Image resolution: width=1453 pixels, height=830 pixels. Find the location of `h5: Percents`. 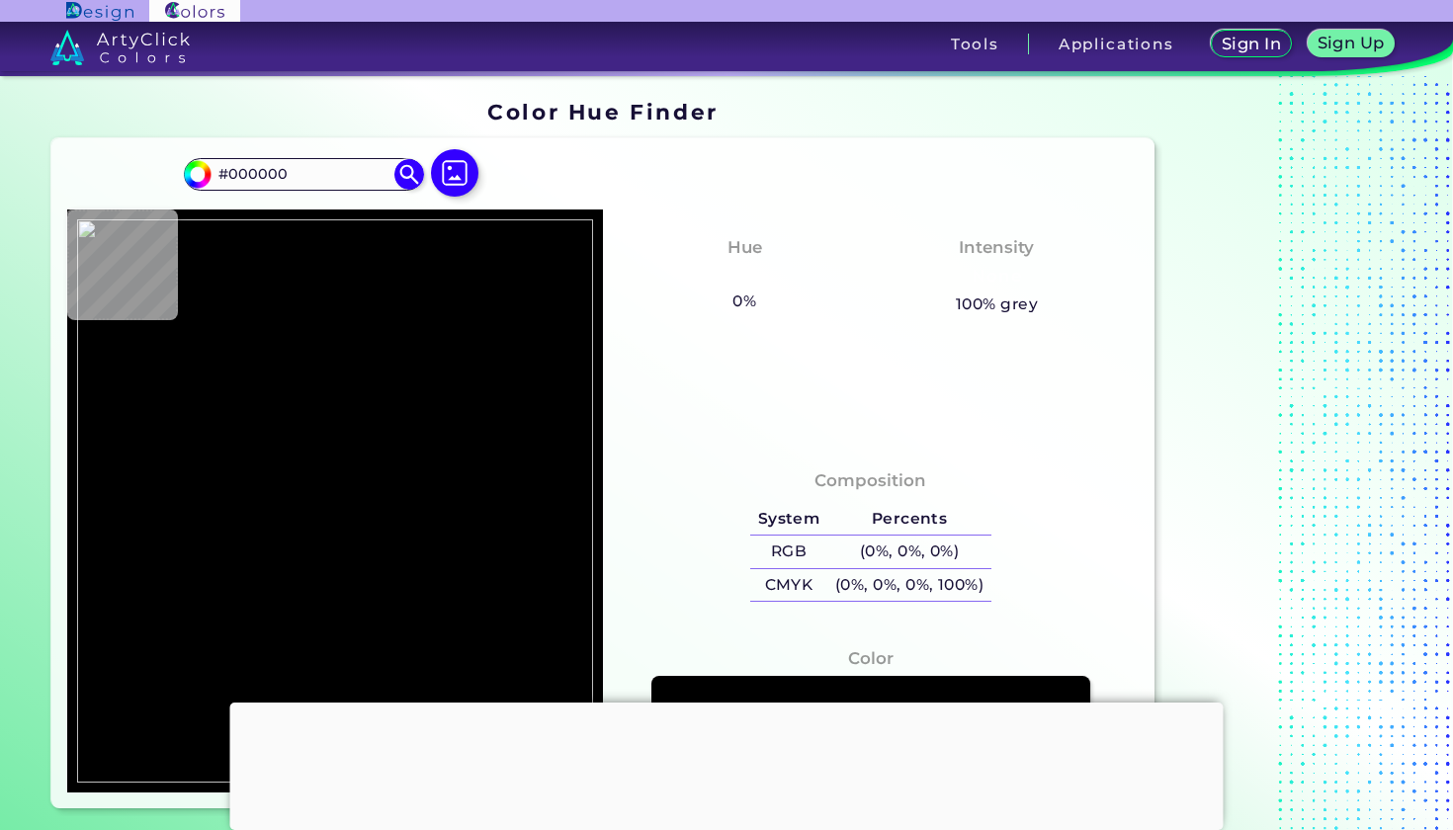

h5: Percents is located at coordinates (909, 519).